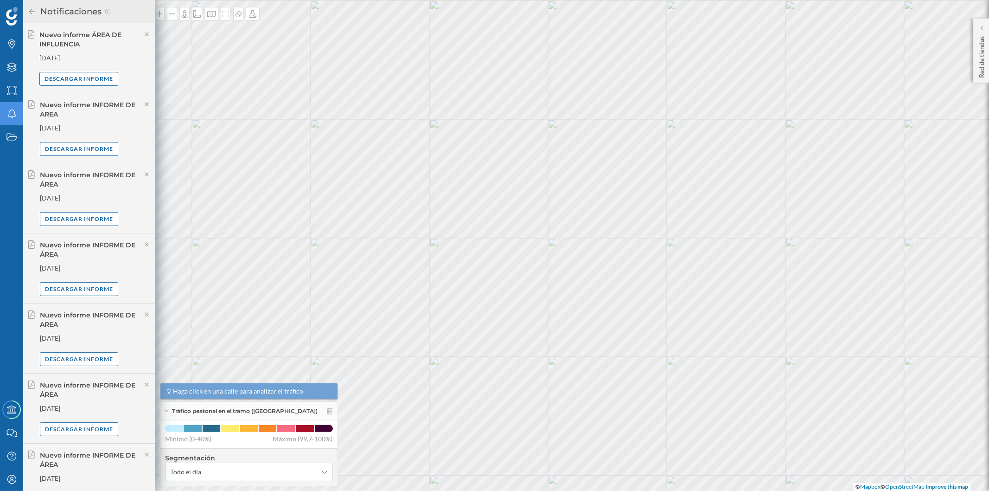 The width and height of the screenshot is (989, 491). Describe the element at coordinates (89, 39) in the screenshot. I see `div: Nuevo informe ÁREA DE INFLUENCIA` at that location.